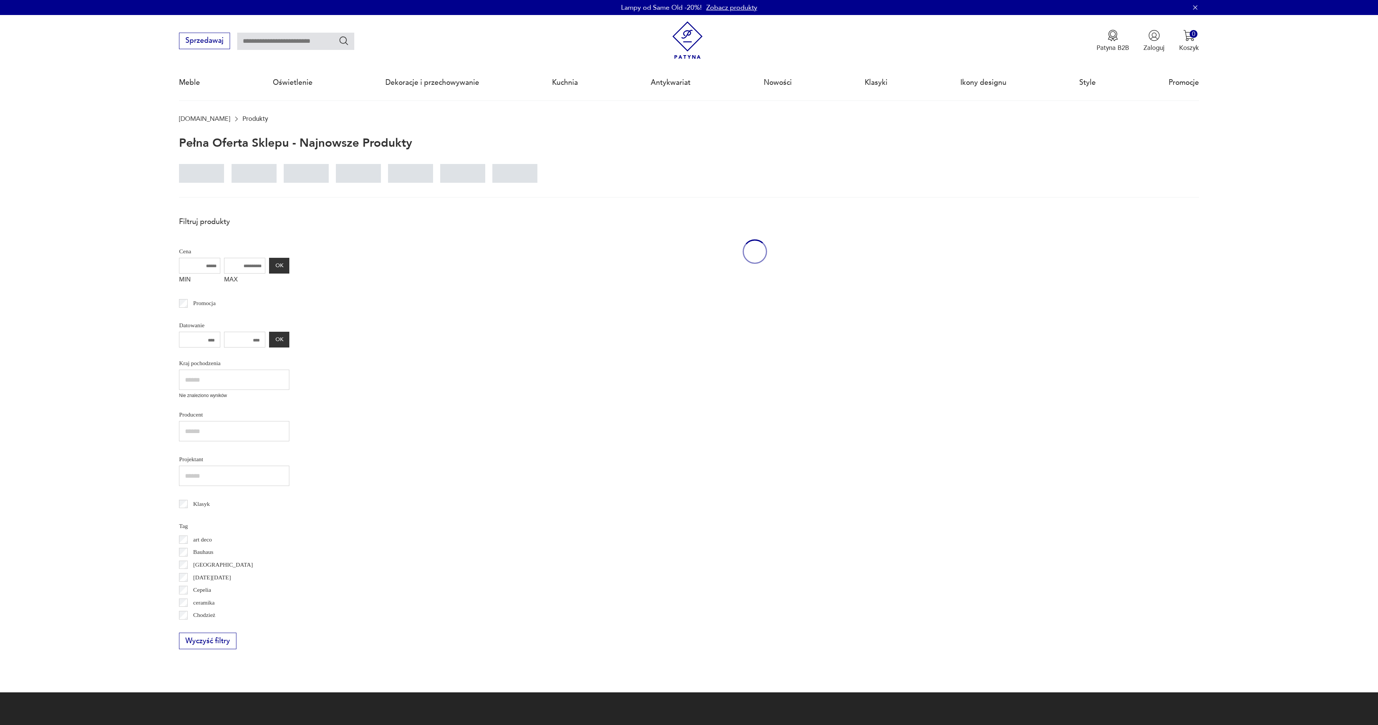 This screenshot has width=1378, height=725. Describe the element at coordinates (1154, 48) in the screenshot. I see `p: Zaloguj` at that location.